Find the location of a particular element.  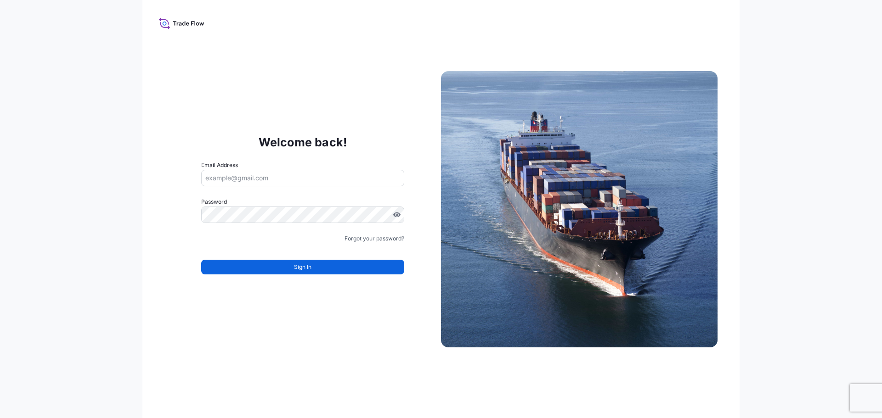

input: example@gmail.com is located at coordinates (303, 178).